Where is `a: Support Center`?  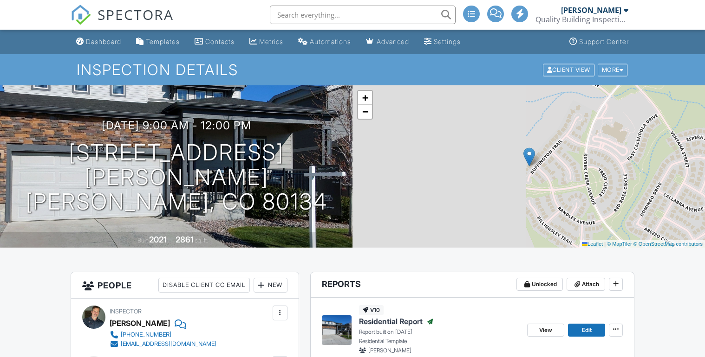
a: Support Center is located at coordinates (599, 42).